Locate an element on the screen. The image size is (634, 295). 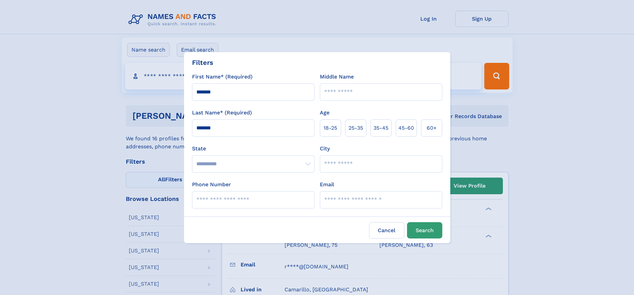
label: State is located at coordinates (253, 149).